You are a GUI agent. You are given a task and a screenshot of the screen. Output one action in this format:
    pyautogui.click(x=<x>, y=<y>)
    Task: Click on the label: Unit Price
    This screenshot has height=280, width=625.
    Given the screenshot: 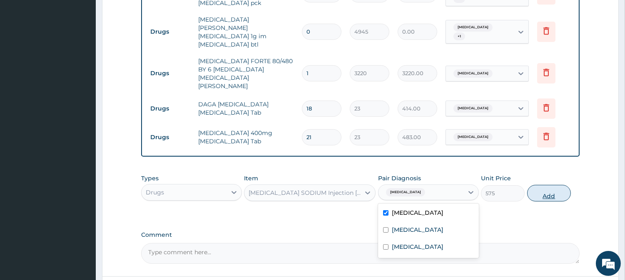 What is the action you would take?
    pyautogui.click(x=496, y=179)
    